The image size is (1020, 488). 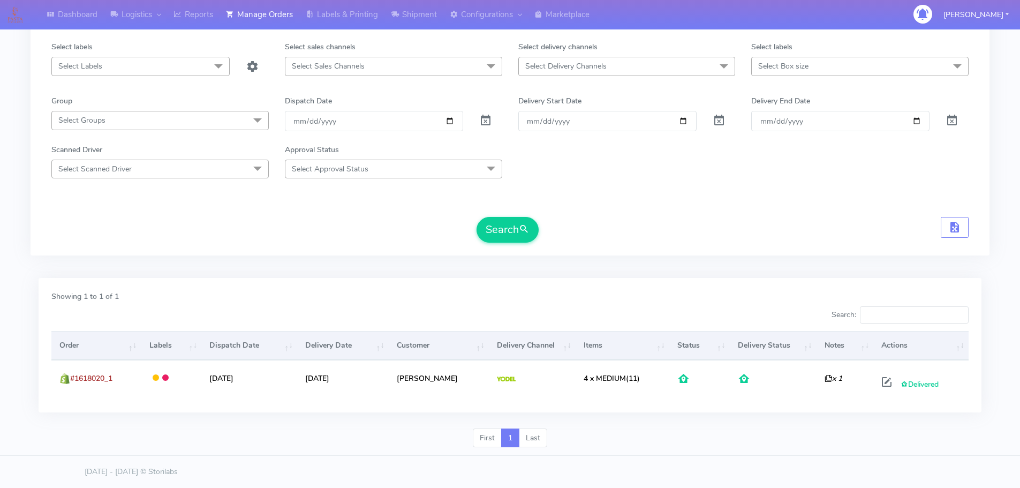 What do you see at coordinates (506, 379) in the screenshot?
I see `img: Yodel` at bounding box center [506, 379].